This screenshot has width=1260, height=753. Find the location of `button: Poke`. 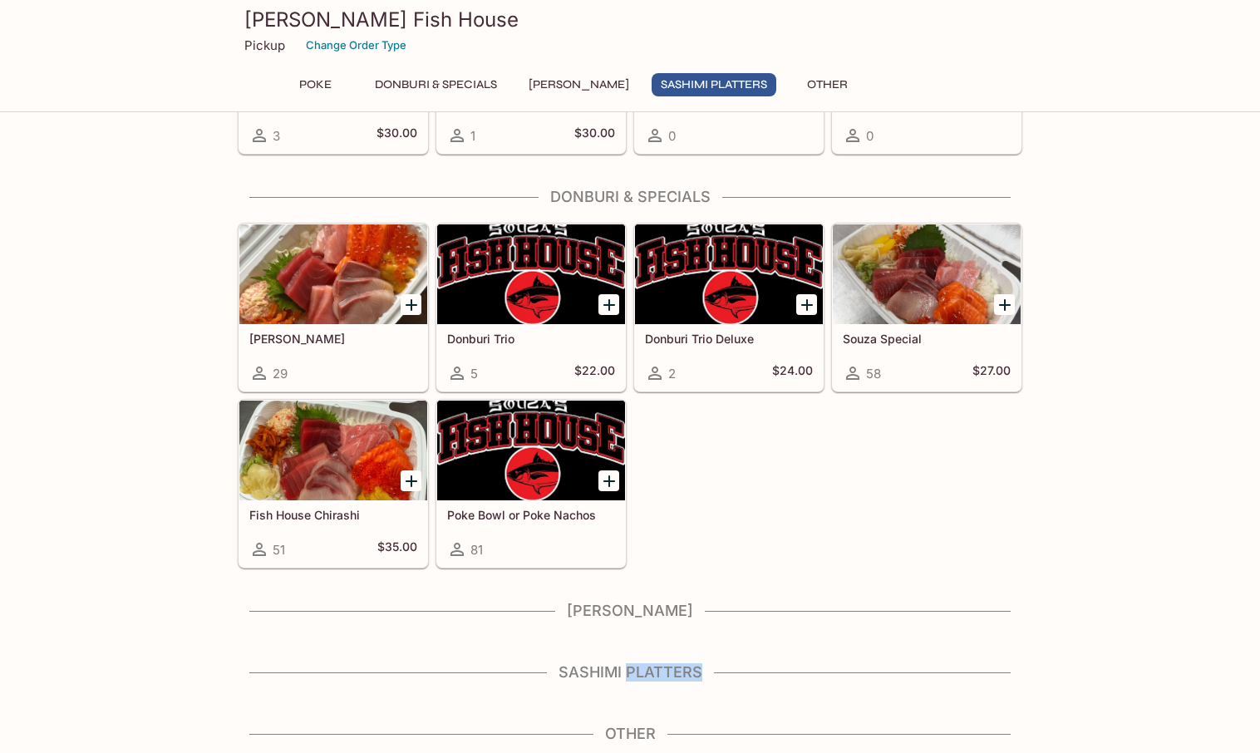

button: Poke is located at coordinates (315, 85).